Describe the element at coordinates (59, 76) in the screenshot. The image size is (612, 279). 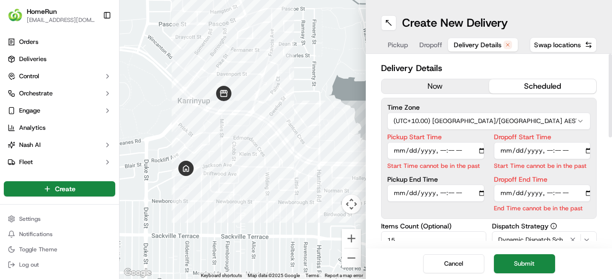
I see `button: Control` at that location.